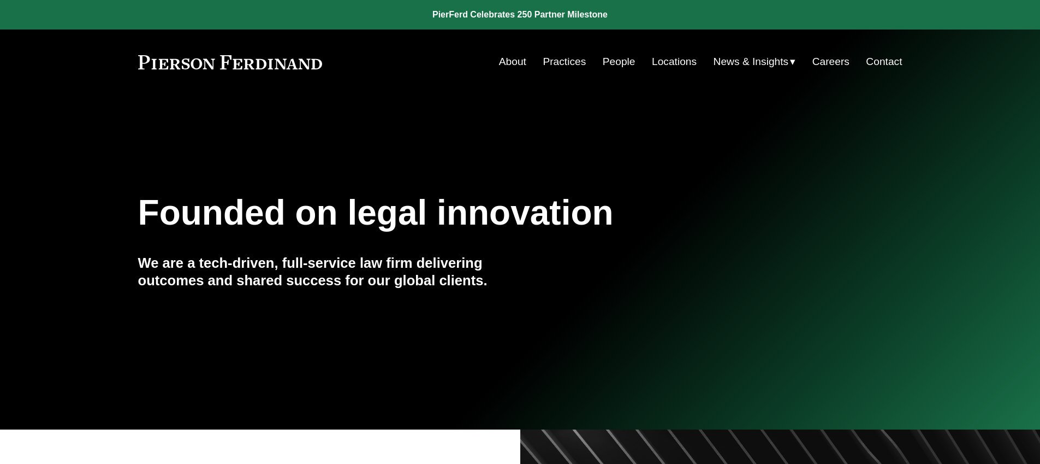  What do you see at coordinates (831, 62) in the screenshot?
I see `a: Careers` at bounding box center [831, 62].